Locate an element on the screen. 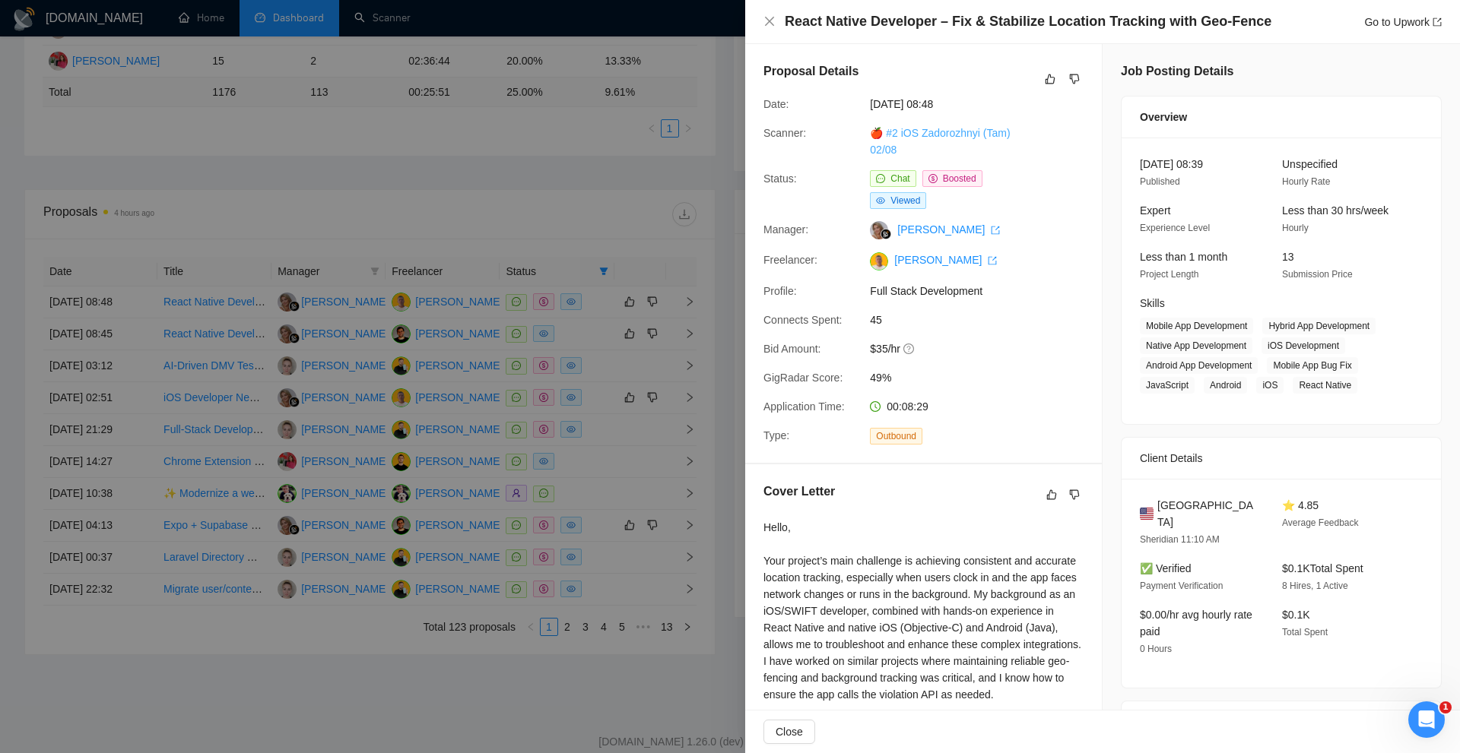 Image resolution: width=1460 pixels, height=753 pixels. span: dollar is located at coordinates (933, 179).